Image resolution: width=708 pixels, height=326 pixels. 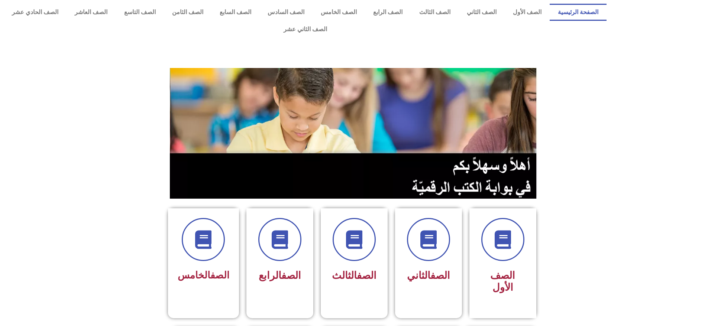 I want to click on span: الثاني, so click(x=428, y=276).